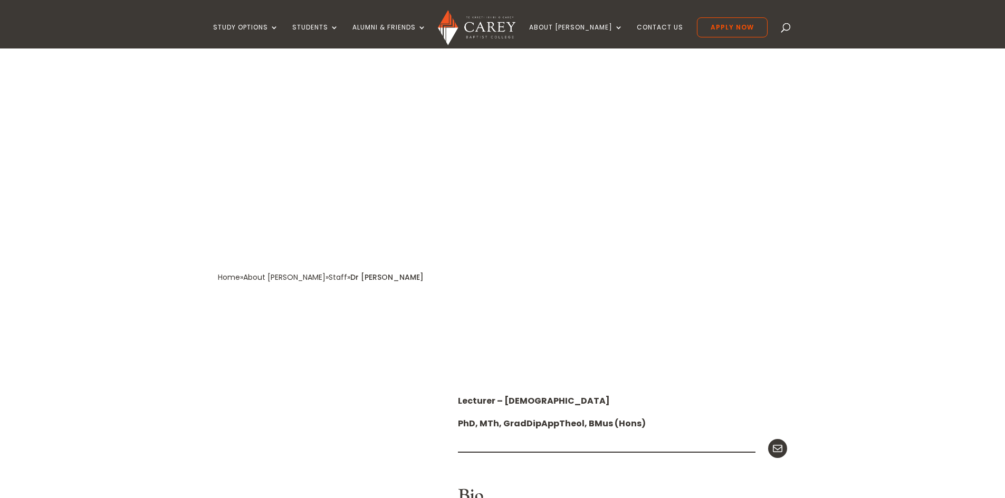 The image size is (1005, 498). I want to click on a: Students, so click(315, 36).